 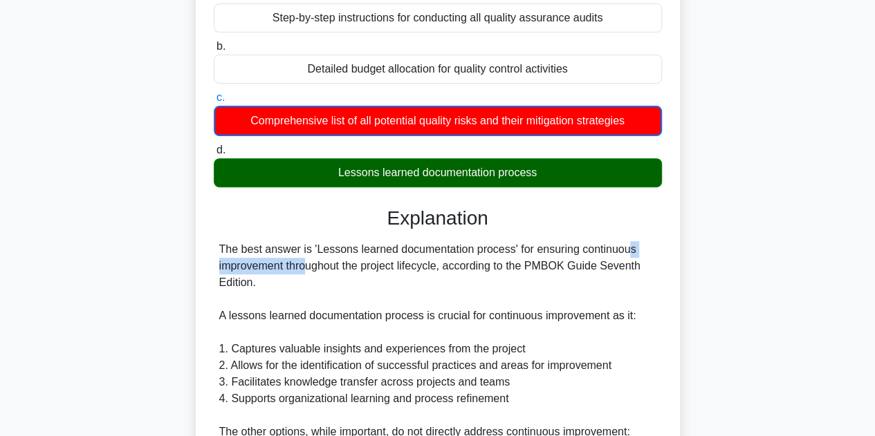 What do you see at coordinates (438, 121) in the screenshot?
I see `div: Comprehensive list of all potential quality risks and their mitigation strategies` at bounding box center [438, 121].